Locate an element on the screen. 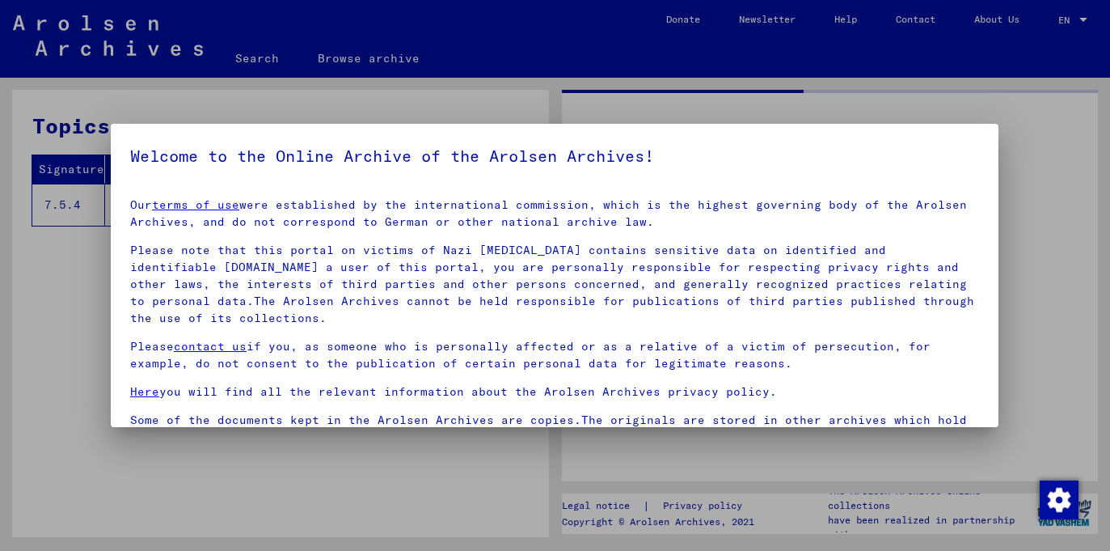 The width and height of the screenshot is (1110, 551). a: contact us is located at coordinates (210, 346).